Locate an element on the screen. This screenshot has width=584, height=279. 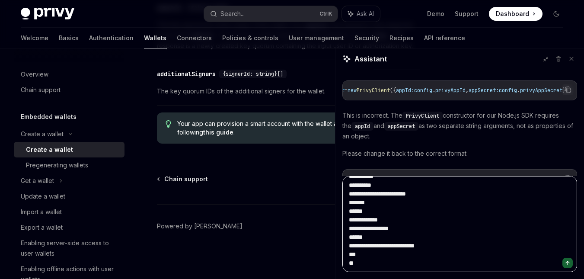
div: Get a wallet is located at coordinates (37, 181).